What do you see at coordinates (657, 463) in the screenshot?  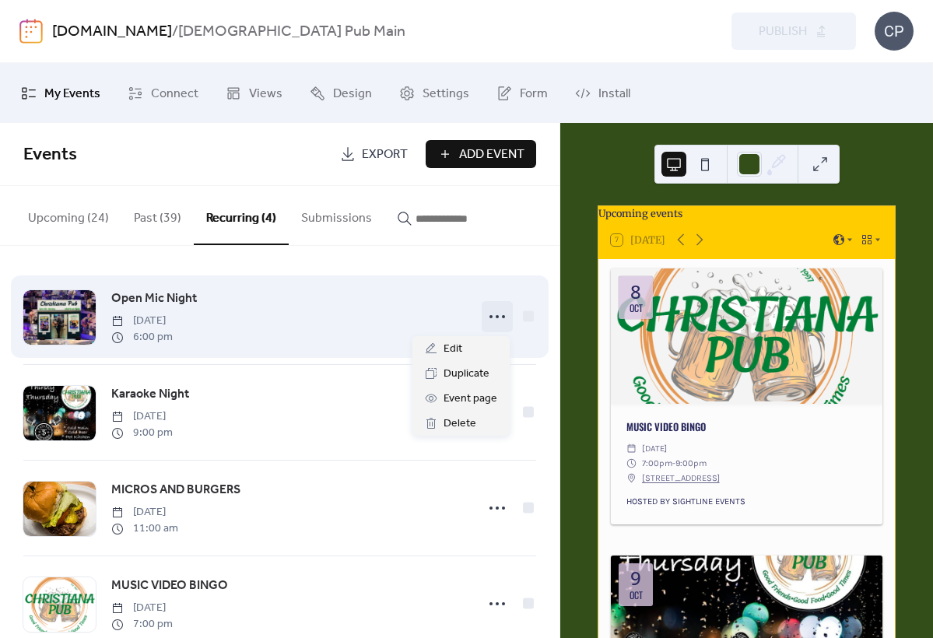 I see `span: 7:00pm` at bounding box center [657, 463].